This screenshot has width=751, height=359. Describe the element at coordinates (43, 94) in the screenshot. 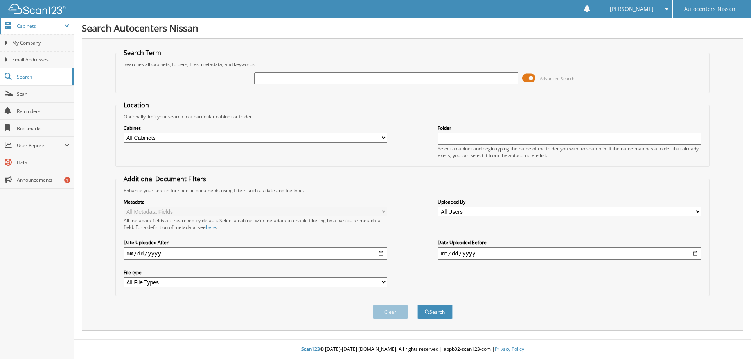

I see `span: Scan` at that location.